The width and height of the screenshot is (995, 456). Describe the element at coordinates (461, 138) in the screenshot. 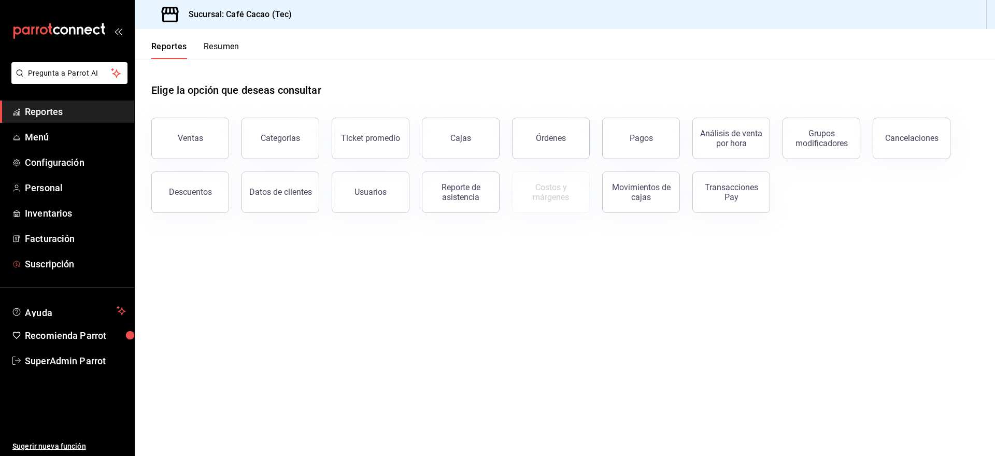

I see `div: Cajas` at that location.